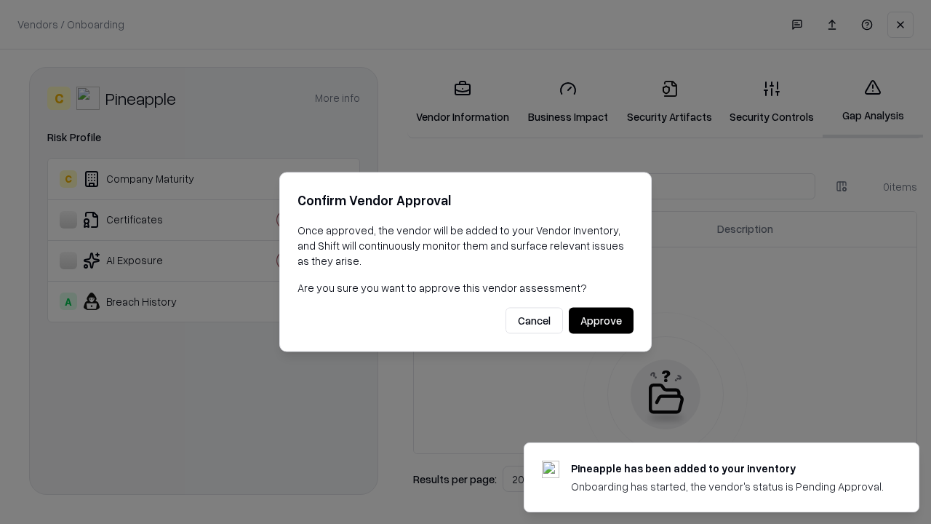 The width and height of the screenshot is (931, 524). What do you see at coordinates (728, 486) in the screenshot?
I see `div: Onboarding has started, the vendor's status is Pending Approval.` at bounding box center [728, 486].